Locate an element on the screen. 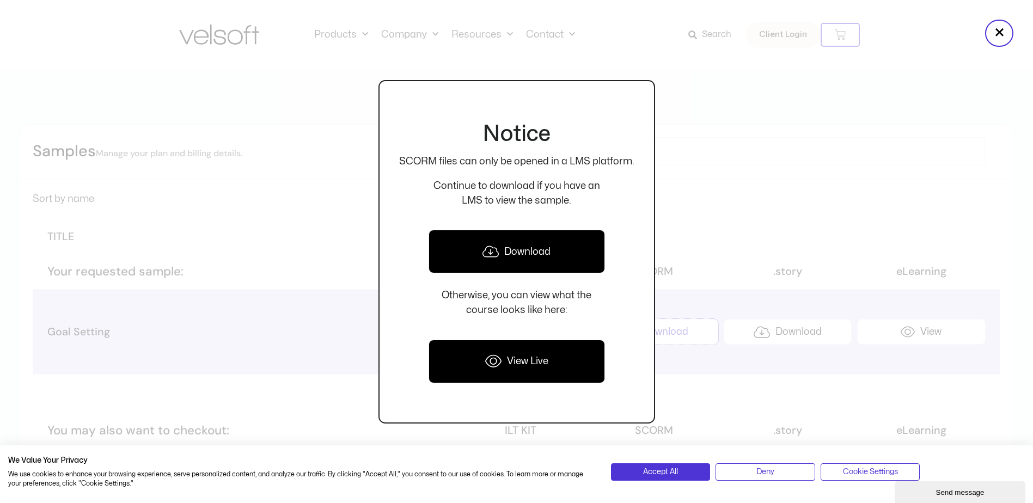 The height and width of the screenshot is (503, 1033). button: Close popup is located at coordinates (999, 33).